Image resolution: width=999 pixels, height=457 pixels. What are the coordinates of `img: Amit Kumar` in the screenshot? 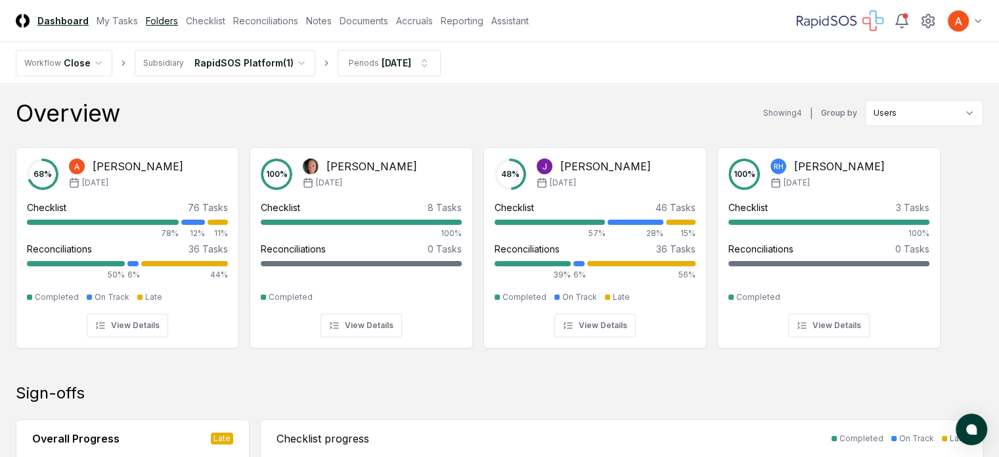 It's located at (77, 166).